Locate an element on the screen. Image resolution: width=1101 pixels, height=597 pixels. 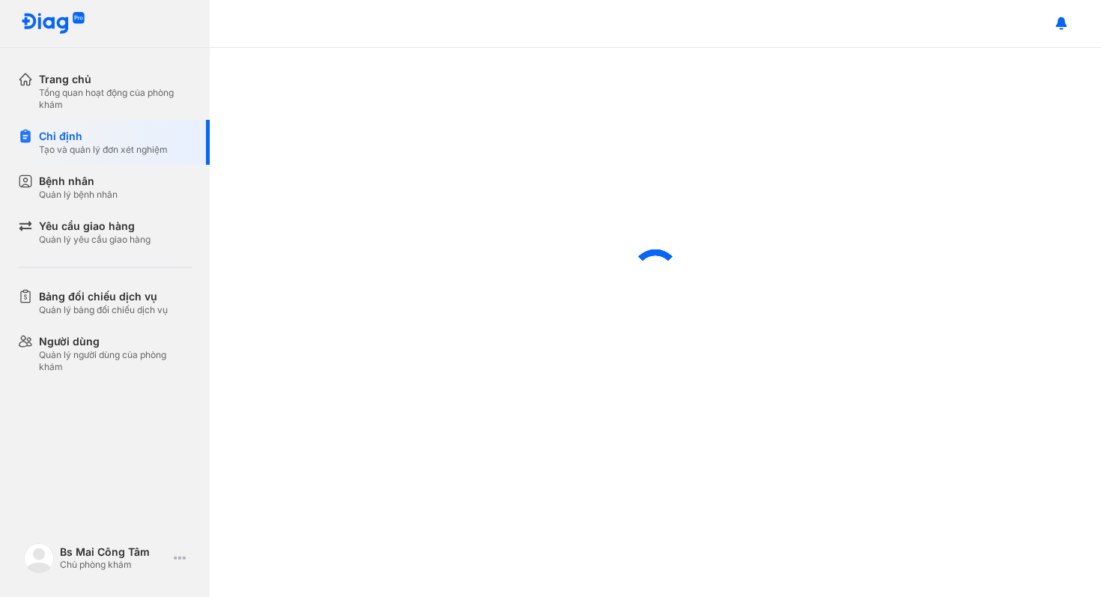
div: Bệnh nhân is located at coordinates (78, 181).